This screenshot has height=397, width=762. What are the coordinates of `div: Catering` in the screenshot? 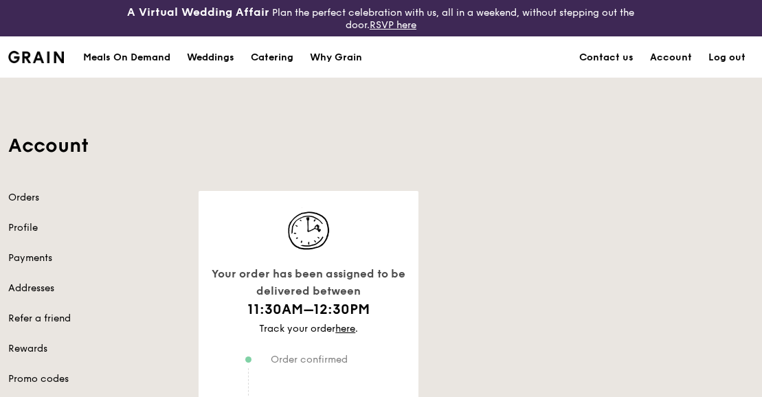 It's located at (272, 58).